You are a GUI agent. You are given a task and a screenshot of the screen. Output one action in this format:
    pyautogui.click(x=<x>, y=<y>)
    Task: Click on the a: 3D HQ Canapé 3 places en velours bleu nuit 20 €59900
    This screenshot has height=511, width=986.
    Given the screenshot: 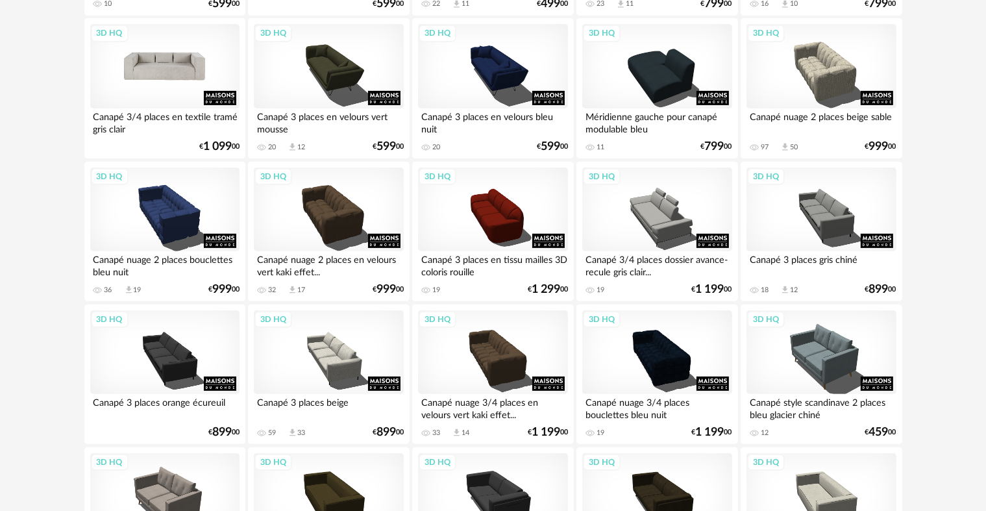 What is the action you would take?
    pyautogui.click(x=493, y=88)
    